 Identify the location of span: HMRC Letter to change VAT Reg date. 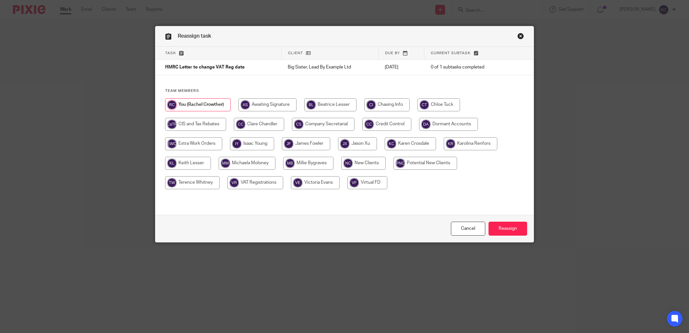
(205, 67).